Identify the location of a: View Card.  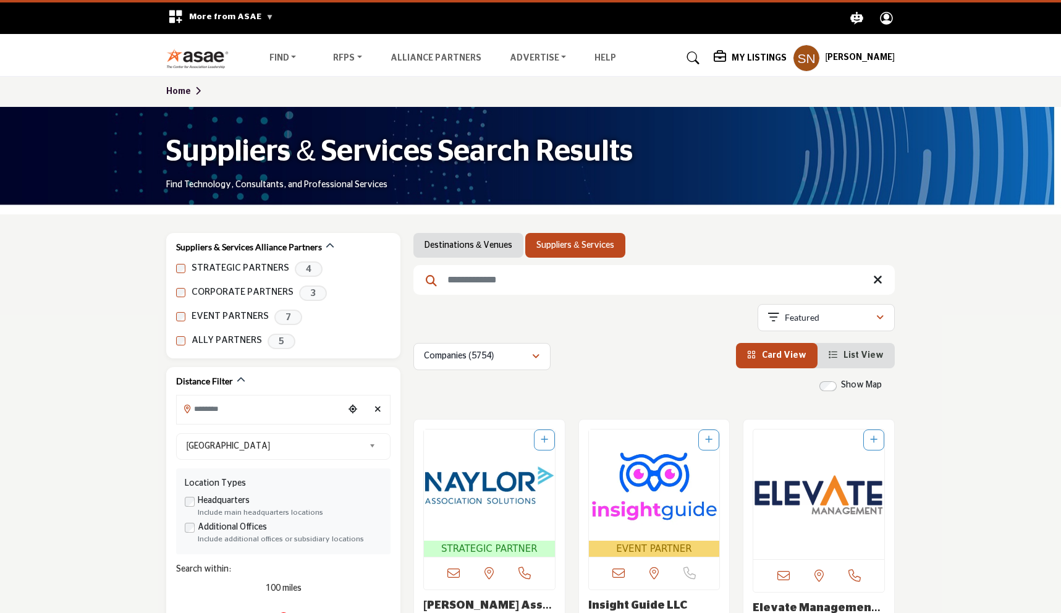
(777, 355).